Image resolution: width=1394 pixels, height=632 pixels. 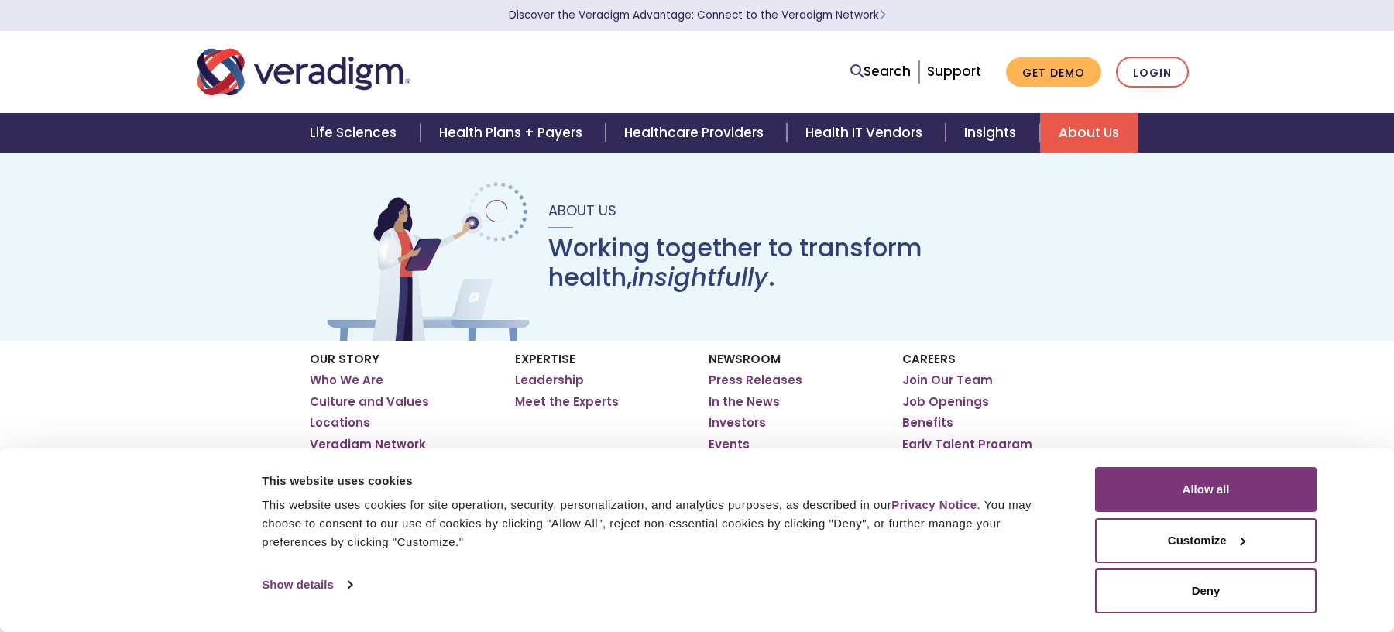 I want to click on a: Events, so click(x=729, y=444).